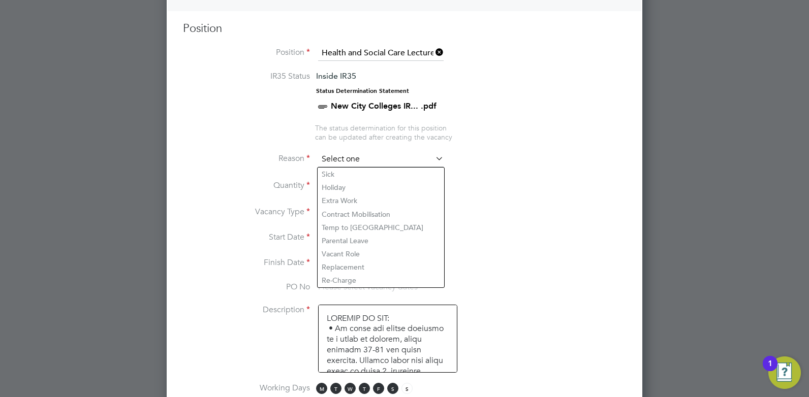 Image resolution: width=809 pixels, height=397 pixels. What do you see at coordinates (381, 188) in the screenshot?
I see `li: Holiday` at bounding box center [381, 188].